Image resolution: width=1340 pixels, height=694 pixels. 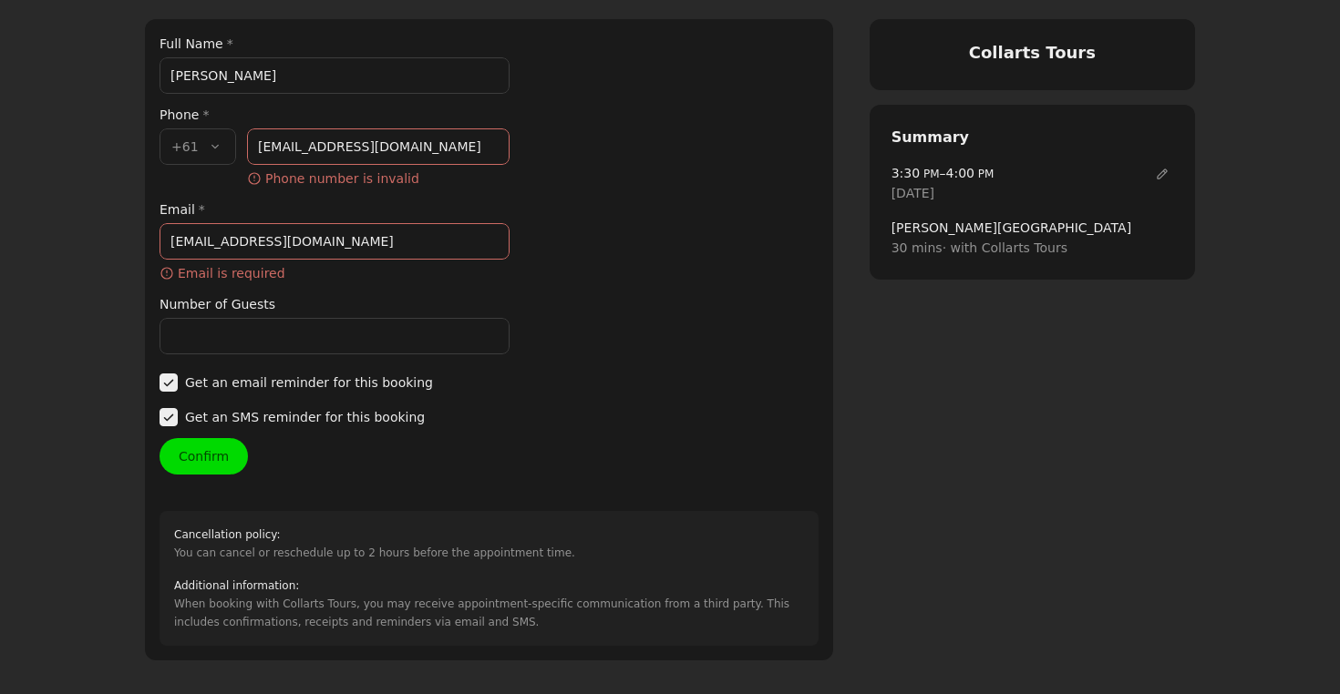 I want to click on label: Email, so click(x=334, y=210).